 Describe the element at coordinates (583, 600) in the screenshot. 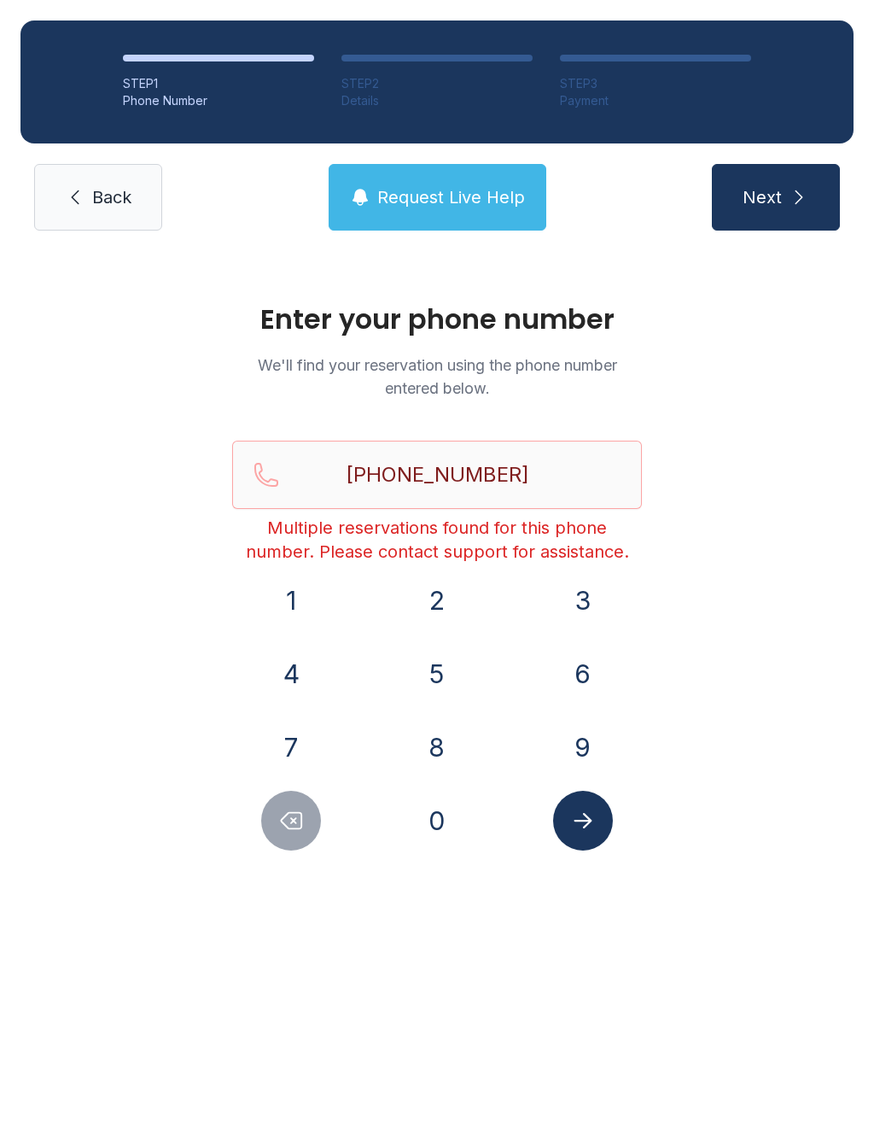

I see `button: 3` at that location.